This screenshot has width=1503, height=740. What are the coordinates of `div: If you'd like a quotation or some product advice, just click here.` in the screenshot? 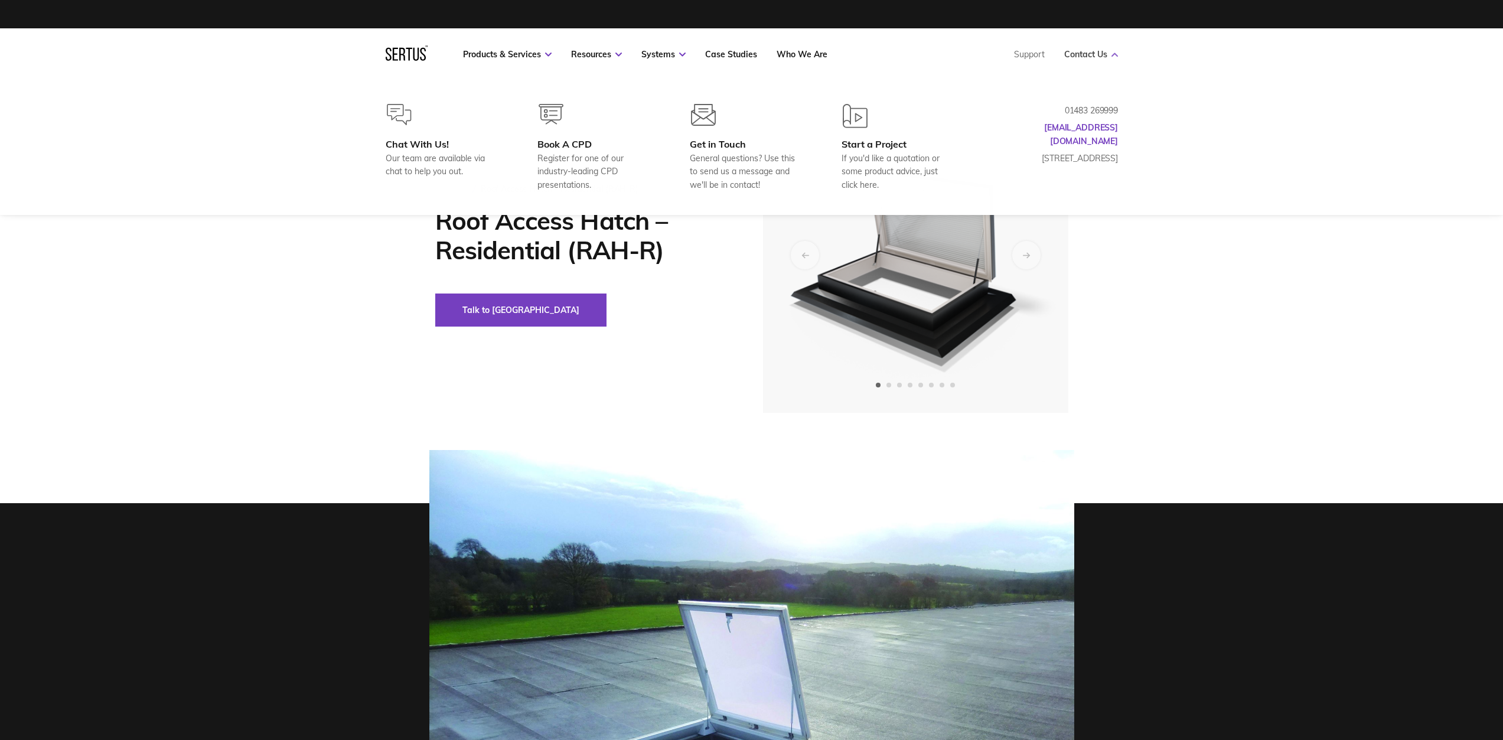 It's located at (898, 171).